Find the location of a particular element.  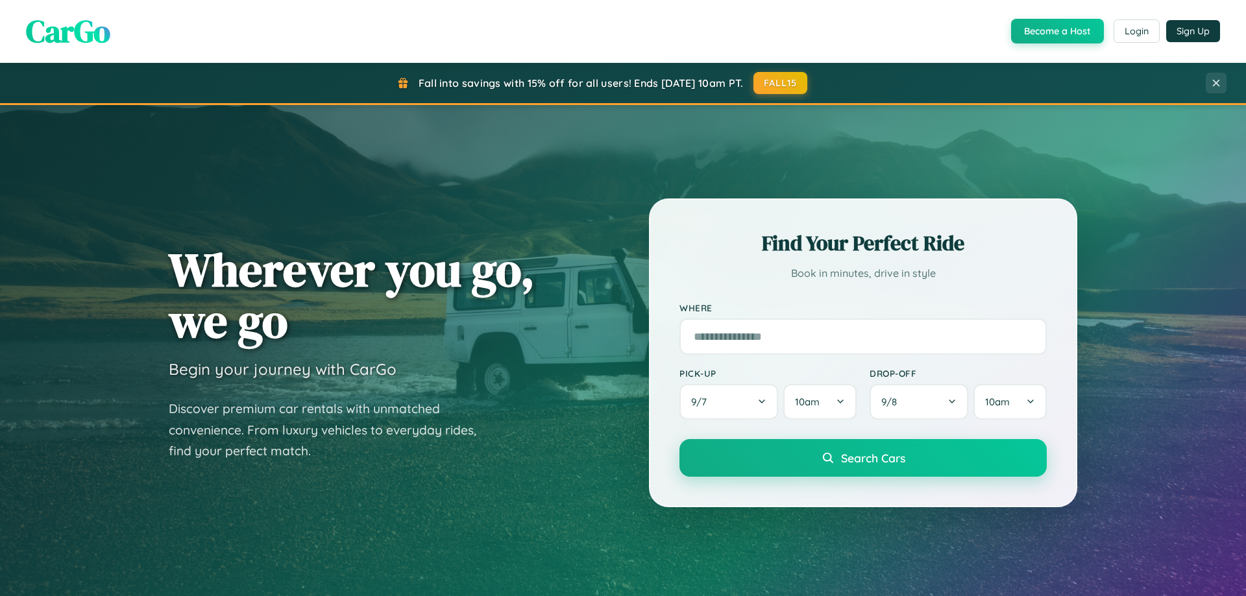

p: Book in minutes, drive in style is located at coordinates (863, 273).